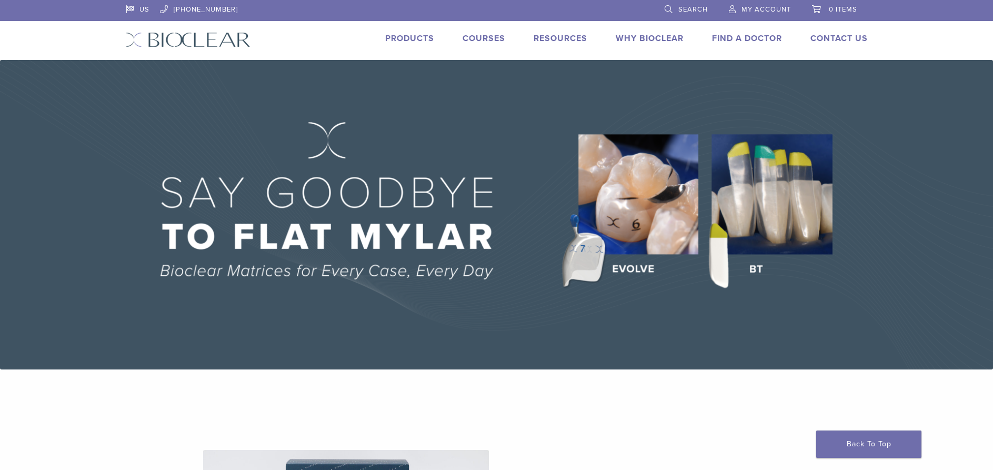 The image size is (993, 470). What do you see at coordinates (693, 9) in the screenshot?
I see `span: Search` at bounding box center [693, 9].